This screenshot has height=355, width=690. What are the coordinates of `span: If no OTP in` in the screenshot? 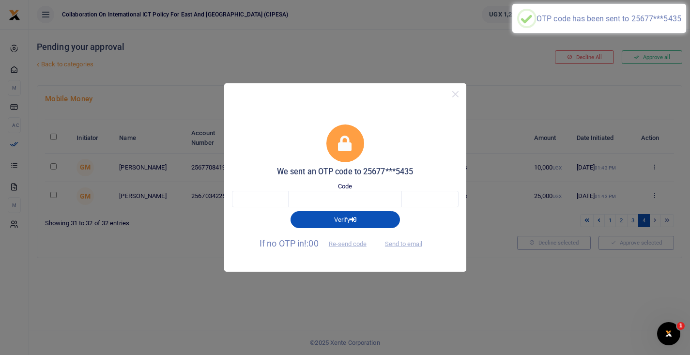 It's located at (317, 243).